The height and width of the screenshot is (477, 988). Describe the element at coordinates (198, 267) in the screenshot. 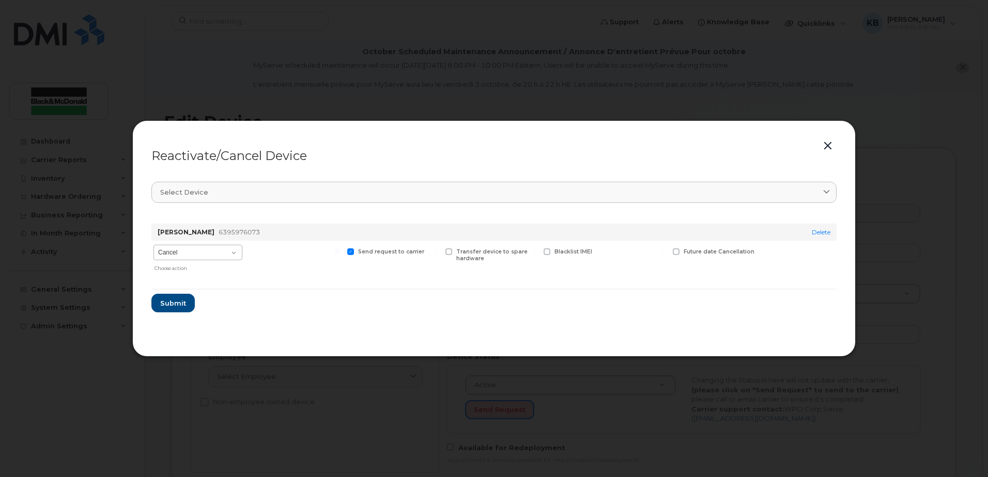

I see `div: Choose action` at that location.